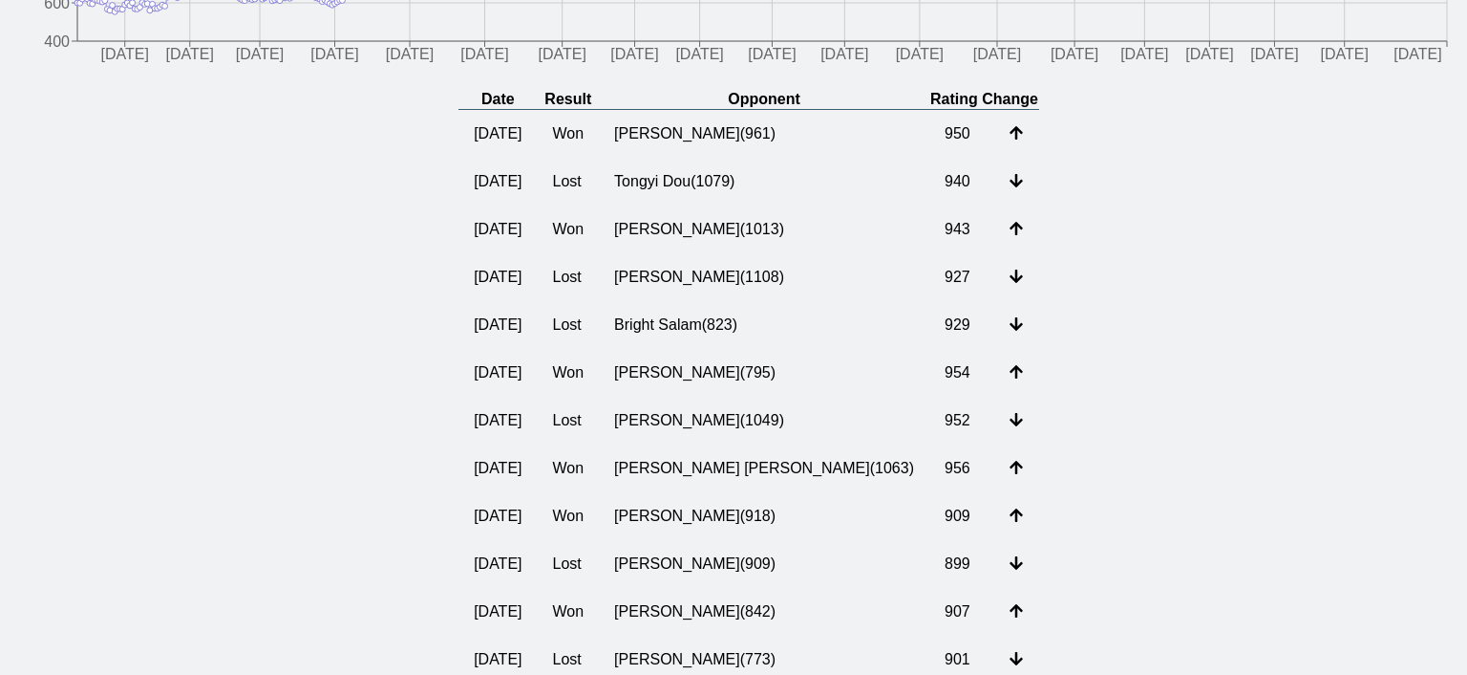 Image resolution: width=1467 pixels, height=675 pixels. What do you see at coordinates (984, 99) in the screenshot?
I see `th: Rating Change` at bounding box center [984, 99].